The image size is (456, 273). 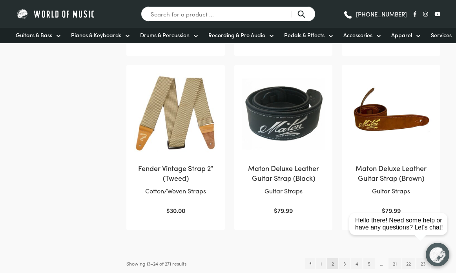 I want to click on div: Hello there! Need some help or have any questions? Let's chat!, so click(x=58, y=37).